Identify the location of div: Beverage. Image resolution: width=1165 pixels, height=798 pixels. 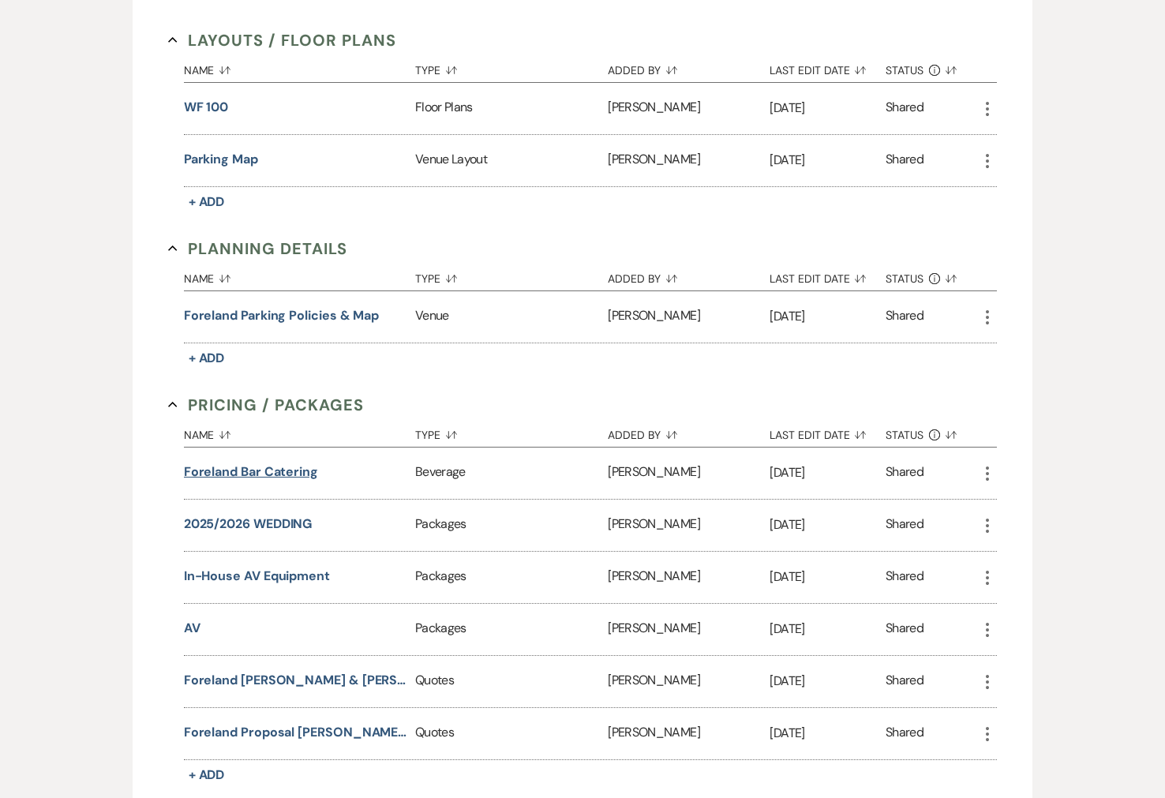
(511, 473).